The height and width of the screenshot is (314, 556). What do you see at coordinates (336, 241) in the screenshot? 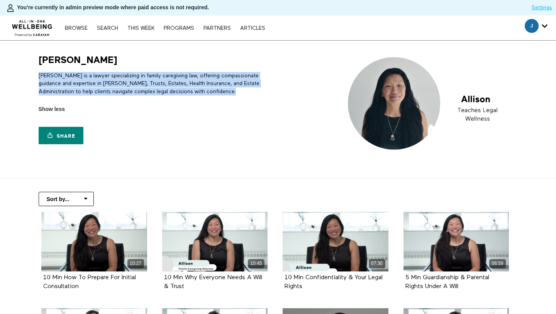
I see `a: 10 Min Confidentiality & Your Legal Rights 07:30` at bounding box center [336, 241].